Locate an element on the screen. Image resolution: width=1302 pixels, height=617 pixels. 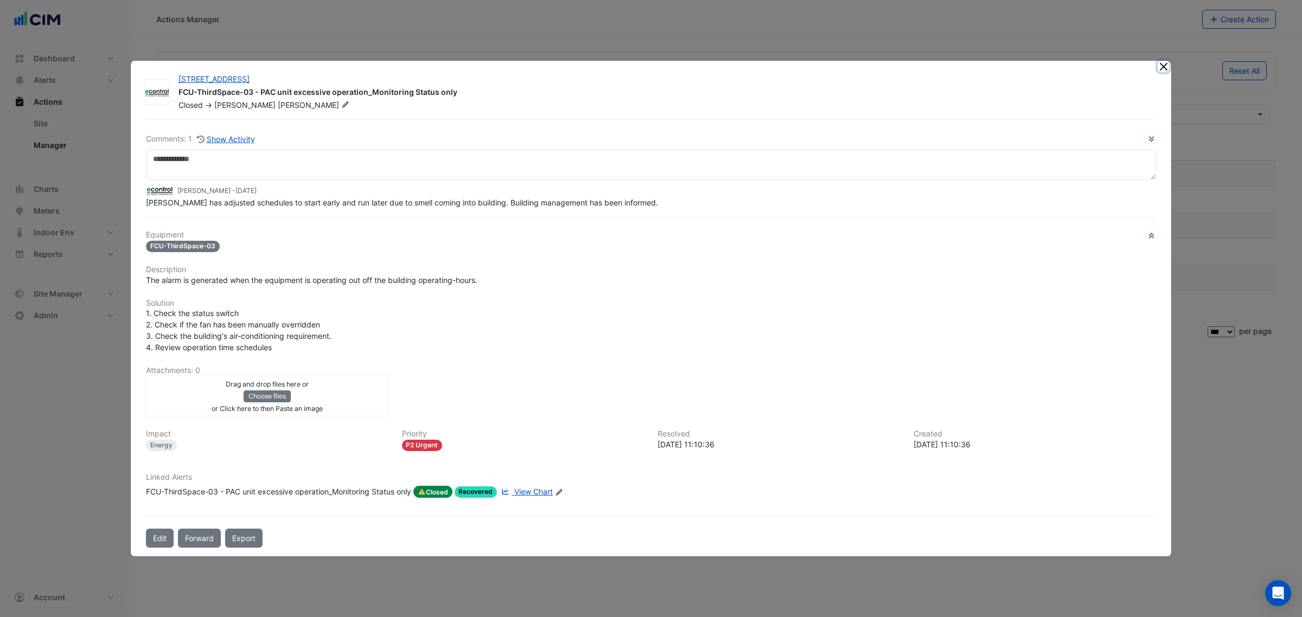
h6: Attachments: 0 is located at coordinates (651, 370).